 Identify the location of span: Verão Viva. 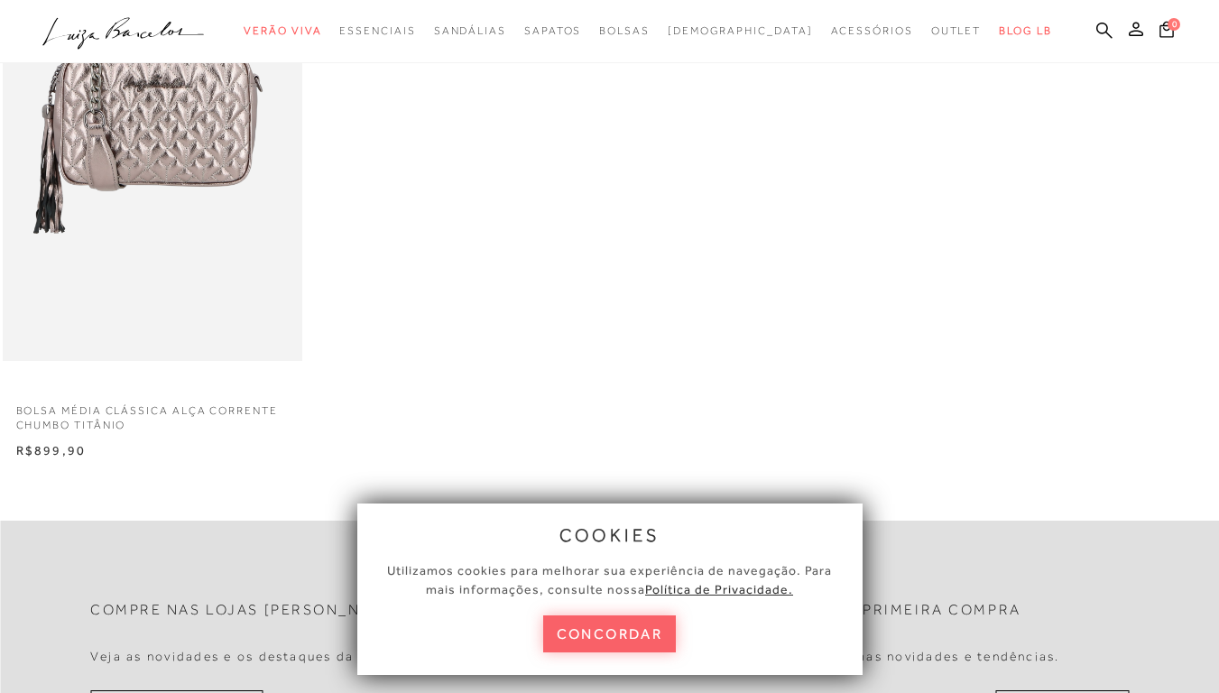
(282, 31).